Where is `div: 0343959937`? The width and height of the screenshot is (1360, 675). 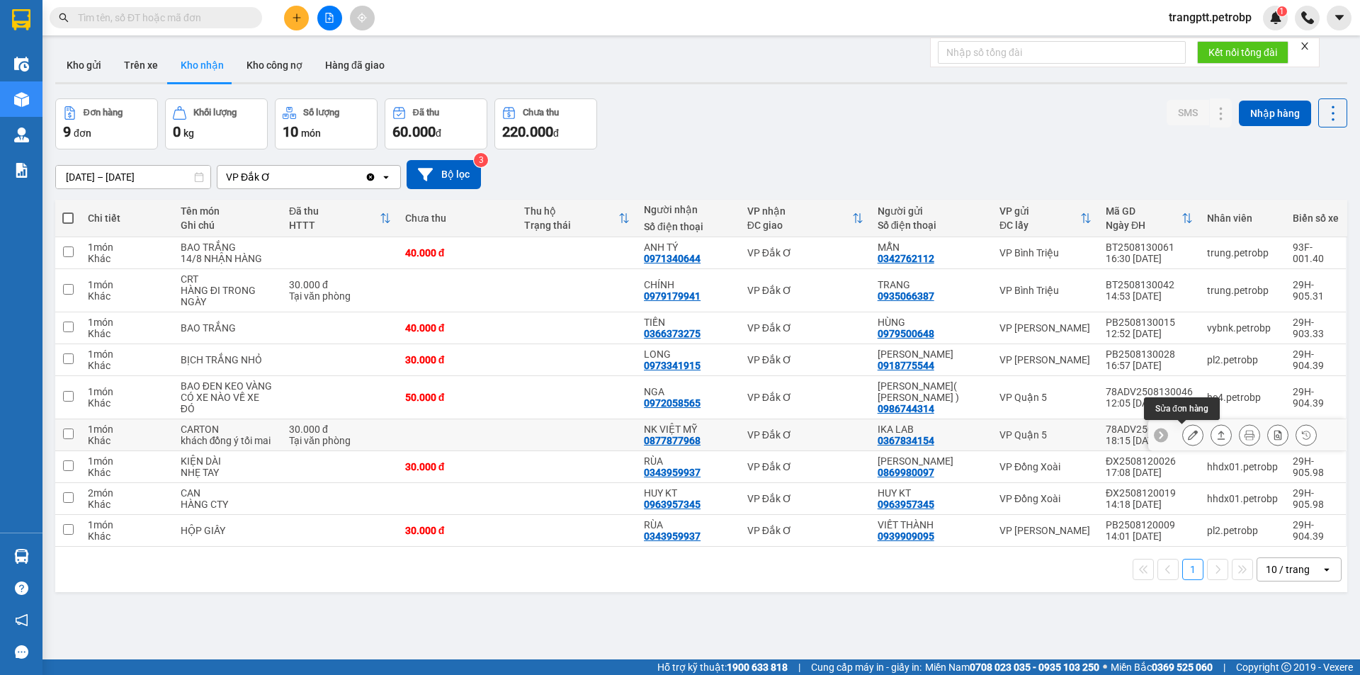 div: 0343959937 is located at coordinates (672, 536).